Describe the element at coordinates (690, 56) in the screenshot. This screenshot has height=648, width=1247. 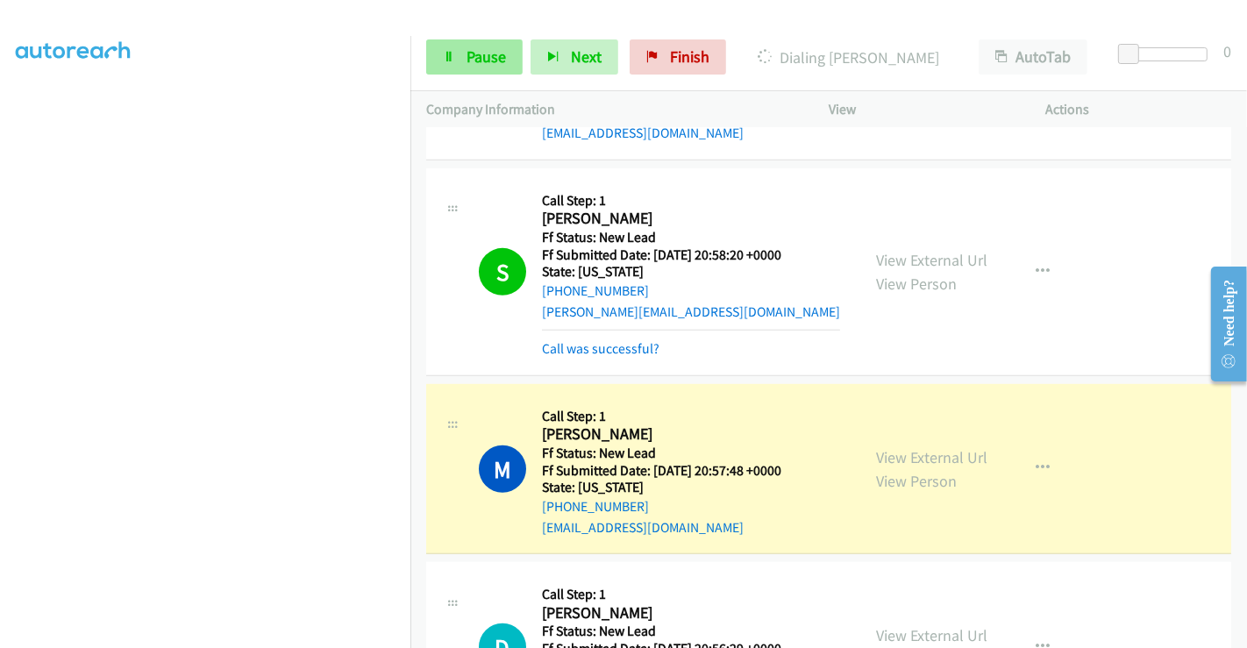
I see `span: Finish` at that location.